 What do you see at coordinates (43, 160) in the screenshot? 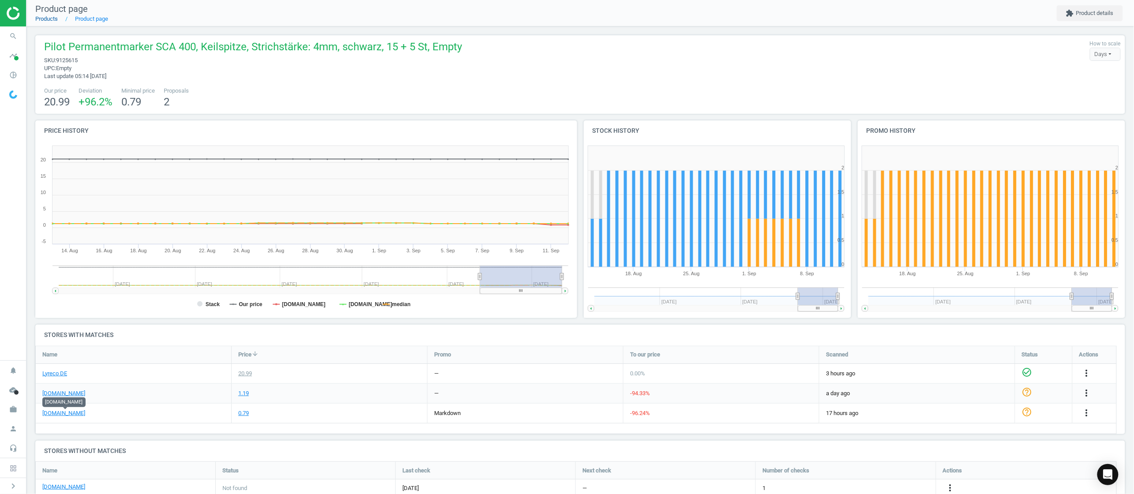
I see `text: 20` at bounding box center [43, 160].